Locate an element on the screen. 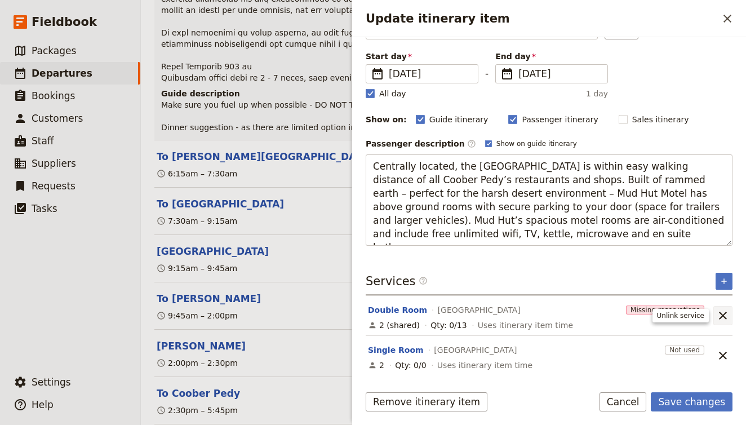 This screenshot has width=746, height=425. span: Tasks is located at coordinates (45, 209).